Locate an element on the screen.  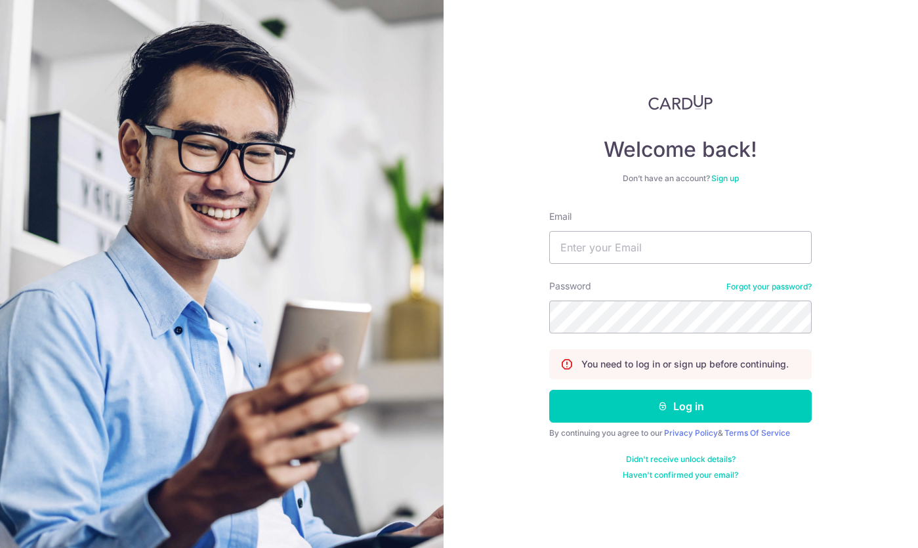
a: Sign up is located at coordinates (725, 178).